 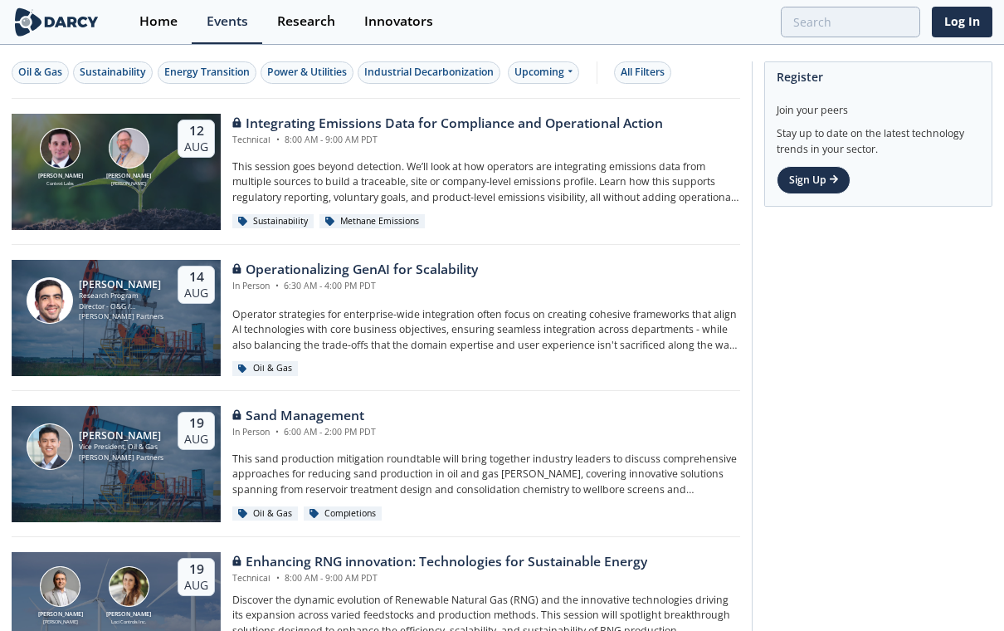 What do you see at coordinates (196, 131) in the screenshot?
I see `div: 12` at bounding box center [196, 131].